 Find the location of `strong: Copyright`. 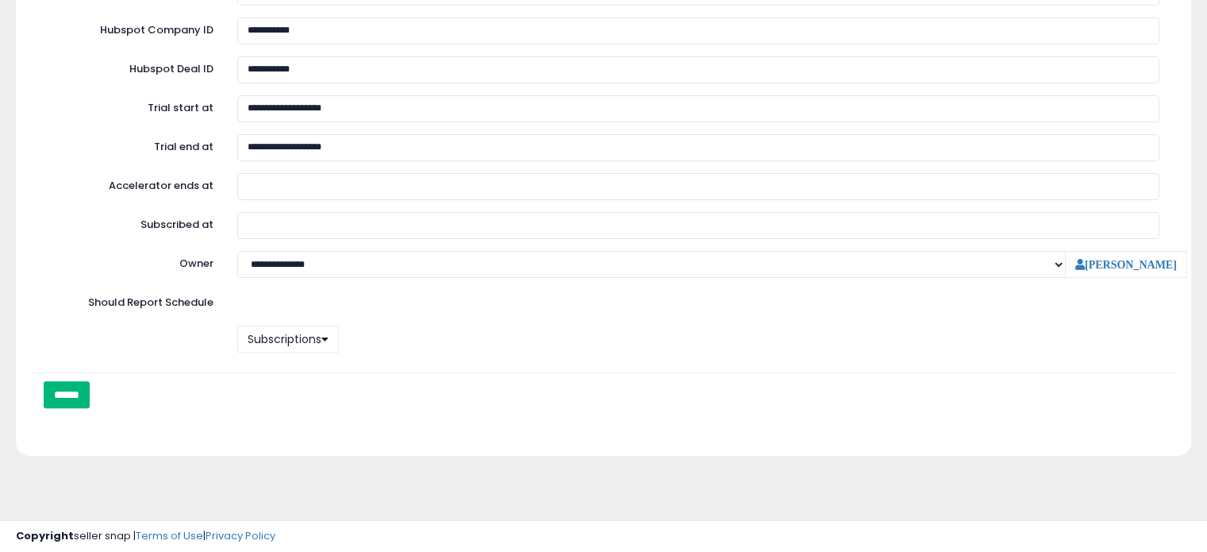

strong: Copyright is located at coordinates (44, 535).